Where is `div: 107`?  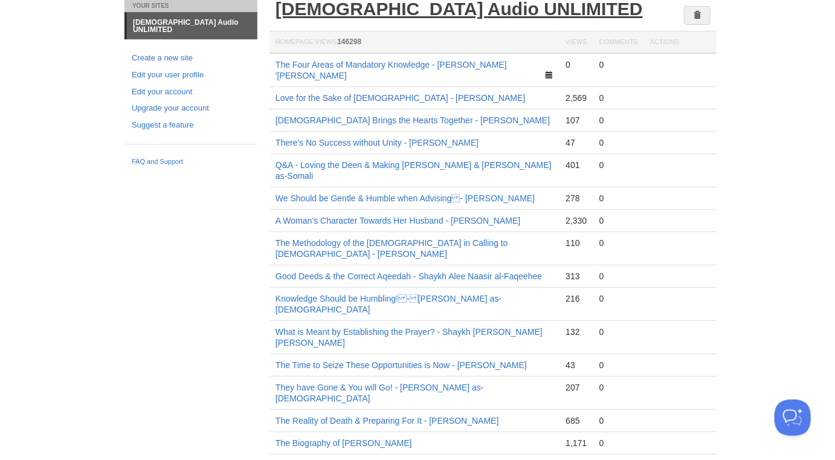
div: 107 is located at coordinates (576, 120).